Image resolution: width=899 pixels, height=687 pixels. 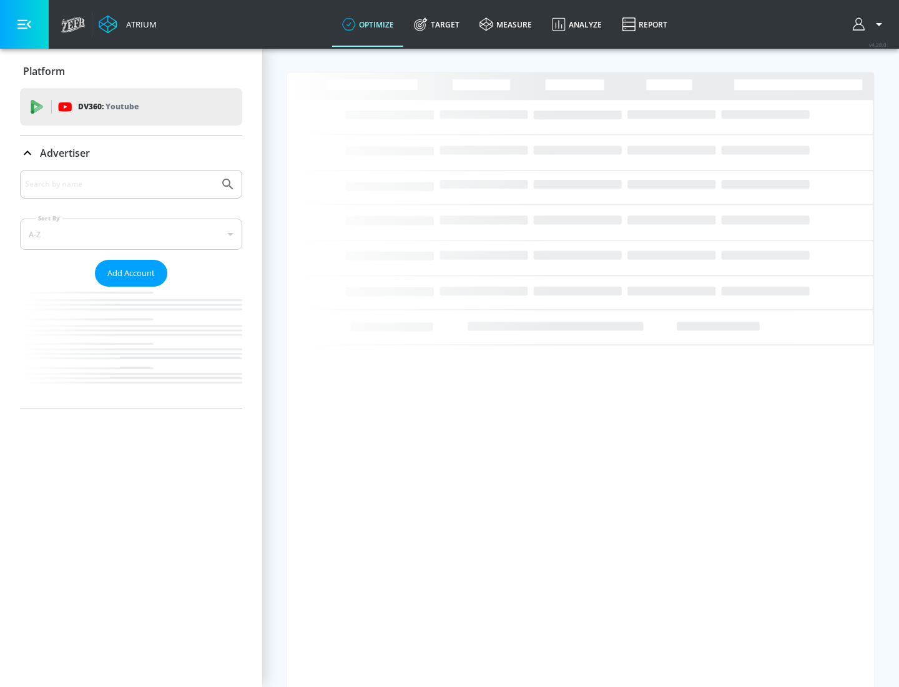 I want to click on p: Advertiser, so click(x=65, y=153).